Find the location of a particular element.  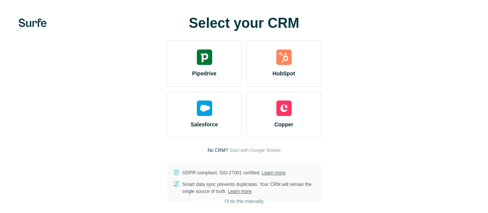

button: I’ll do this manually is located at coordinates (244, 201).